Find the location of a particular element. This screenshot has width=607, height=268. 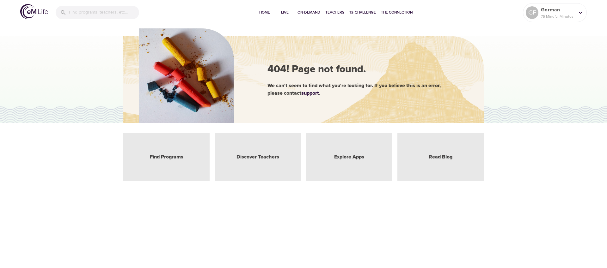

span: On-Demand is located at coordinates (309, 12).